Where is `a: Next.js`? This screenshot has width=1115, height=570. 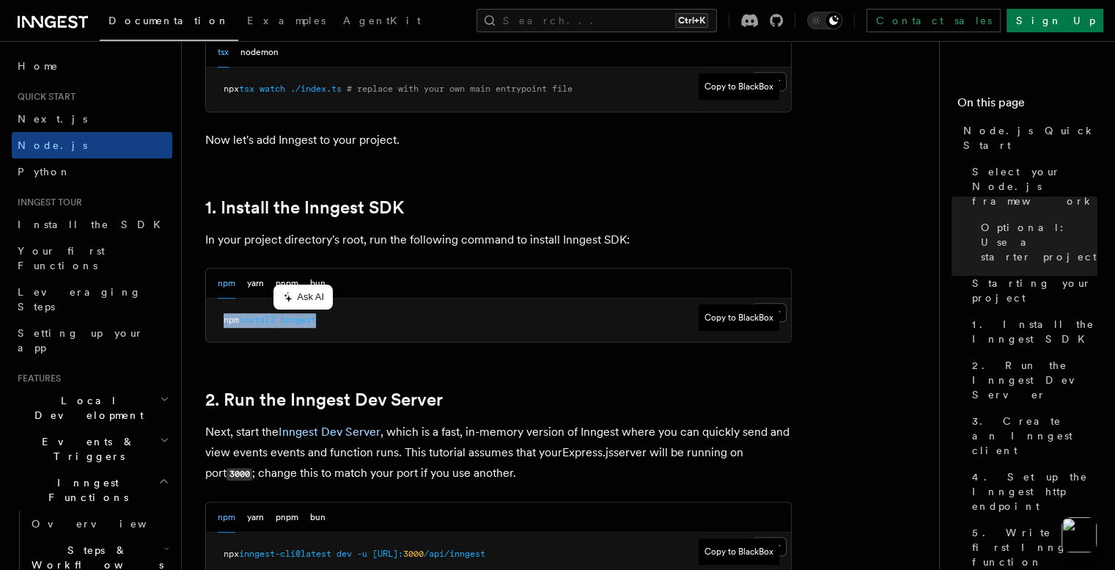 a: Next.js is located at coordinates (92, 119).